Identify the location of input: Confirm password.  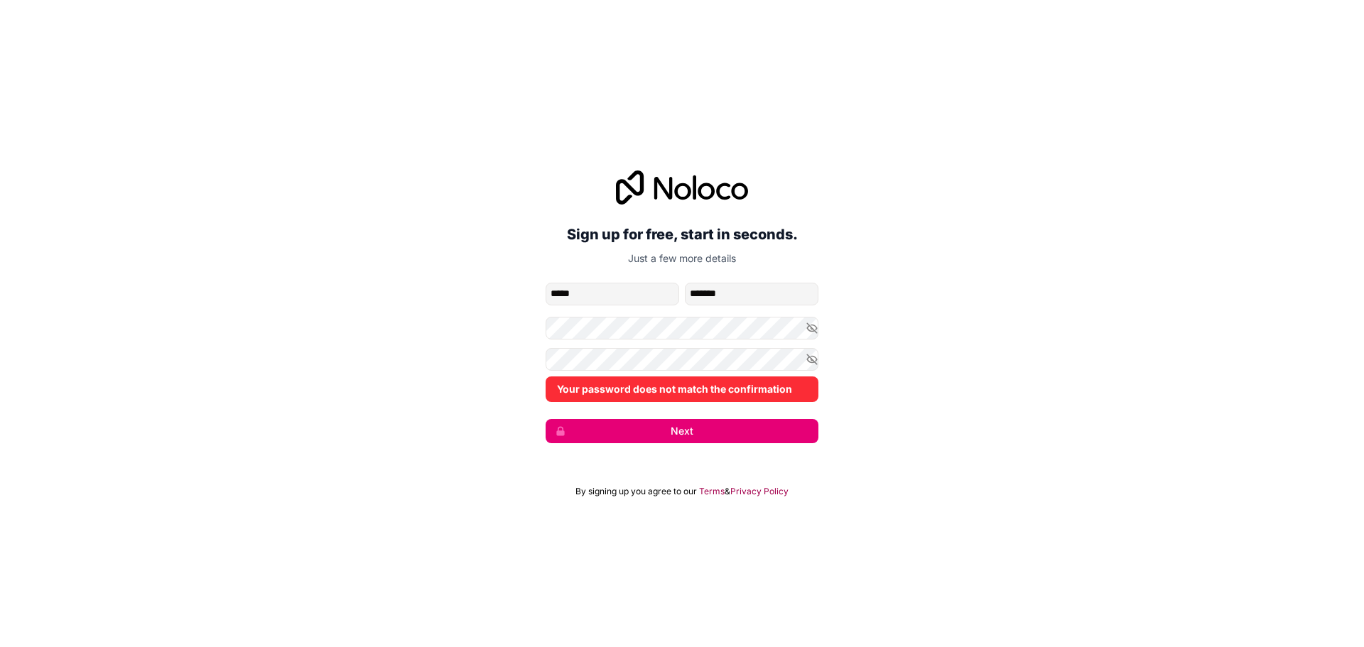
(682, 360).